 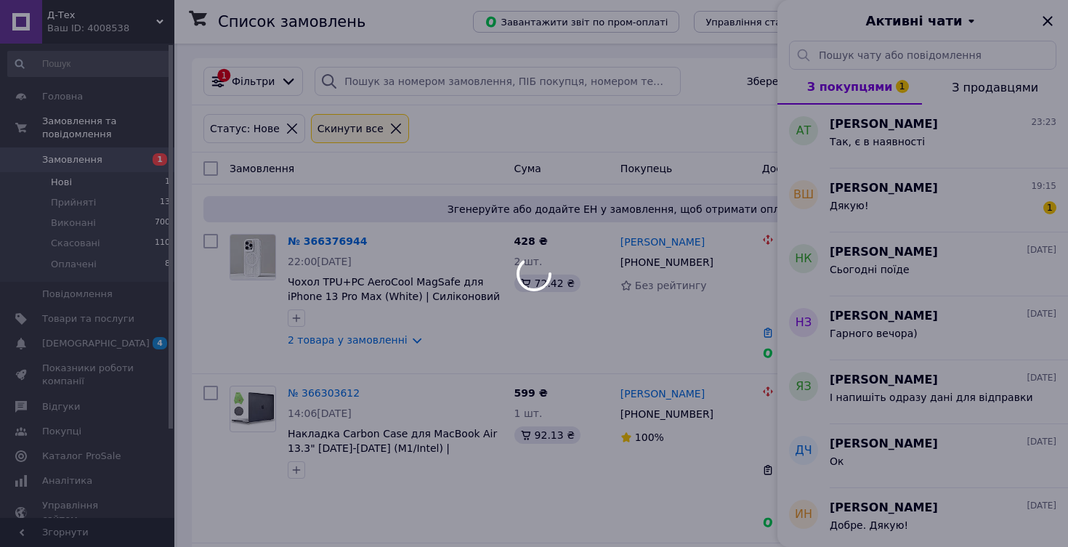 What do you see at coordinates (803, 450) in the screenshot?
I see `span: ДЧ` at bounding box center [803, 450].